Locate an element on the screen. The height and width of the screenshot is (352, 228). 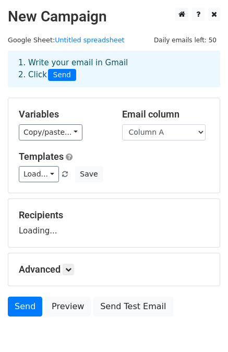
h5: Advanced is located at coordinates (114, 269).